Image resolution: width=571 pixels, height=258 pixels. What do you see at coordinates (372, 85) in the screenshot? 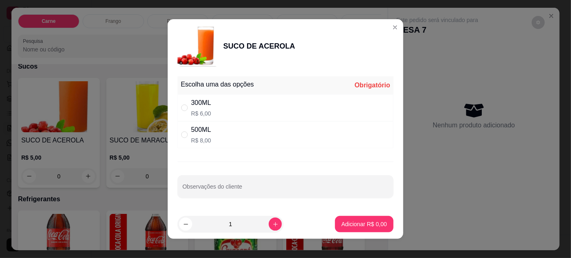
I see `div: Obrigatório` at bounding box center [372, 85].